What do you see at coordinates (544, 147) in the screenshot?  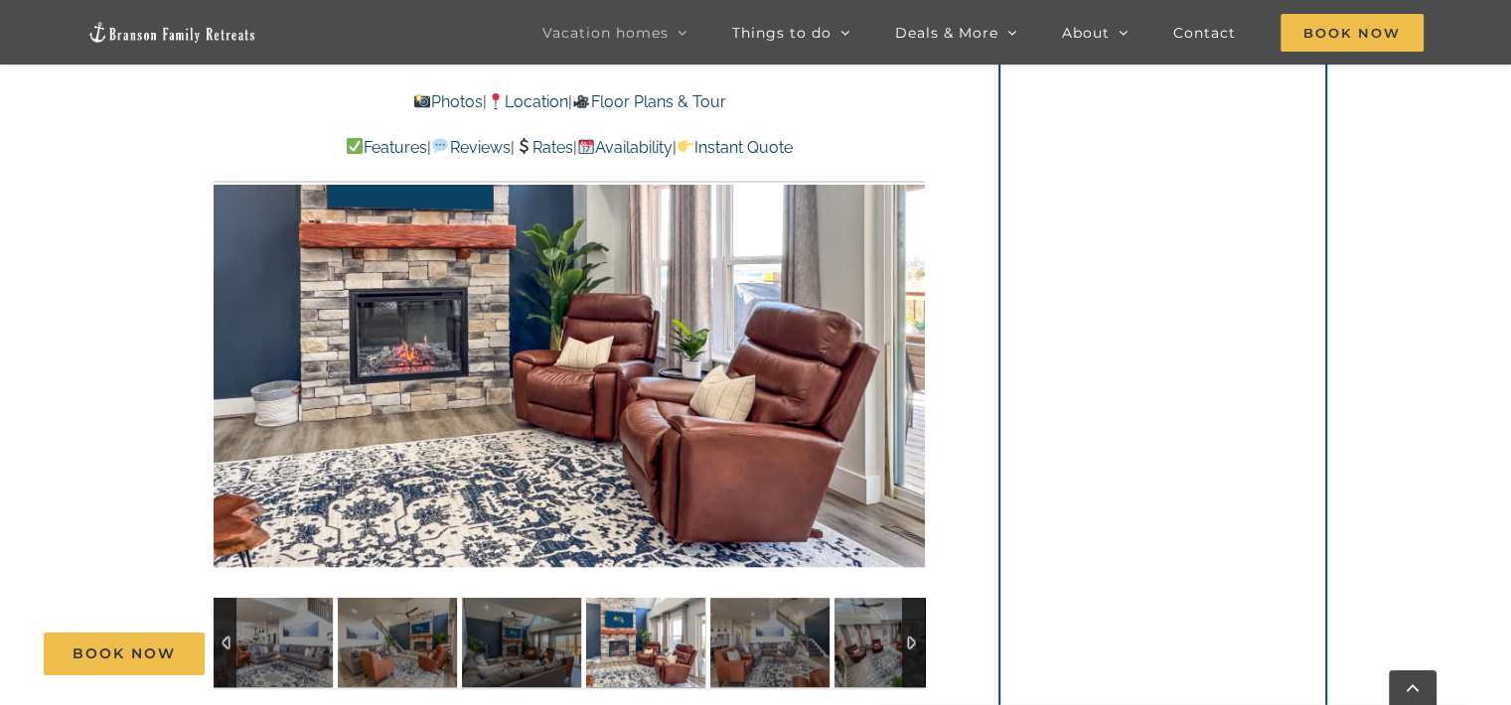 I see `a: Rates` at bounding box center [544, 147].